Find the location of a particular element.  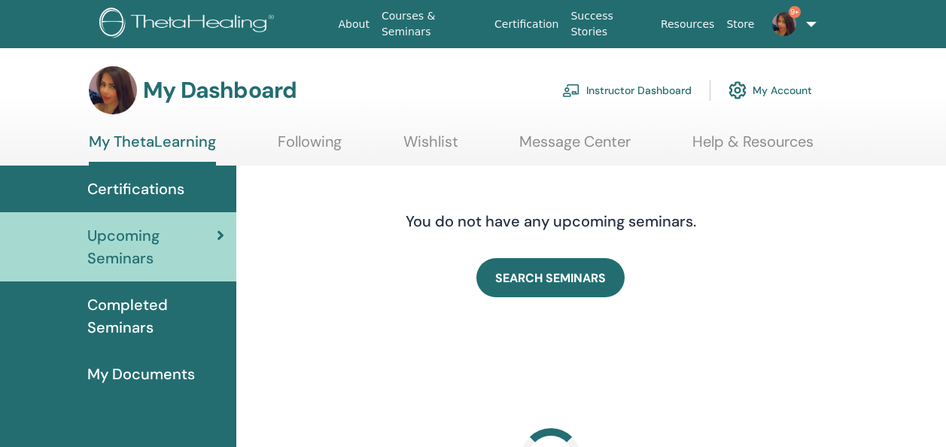

h4: You do not have any upcoming seminars. is located at coordinates (551, 221).